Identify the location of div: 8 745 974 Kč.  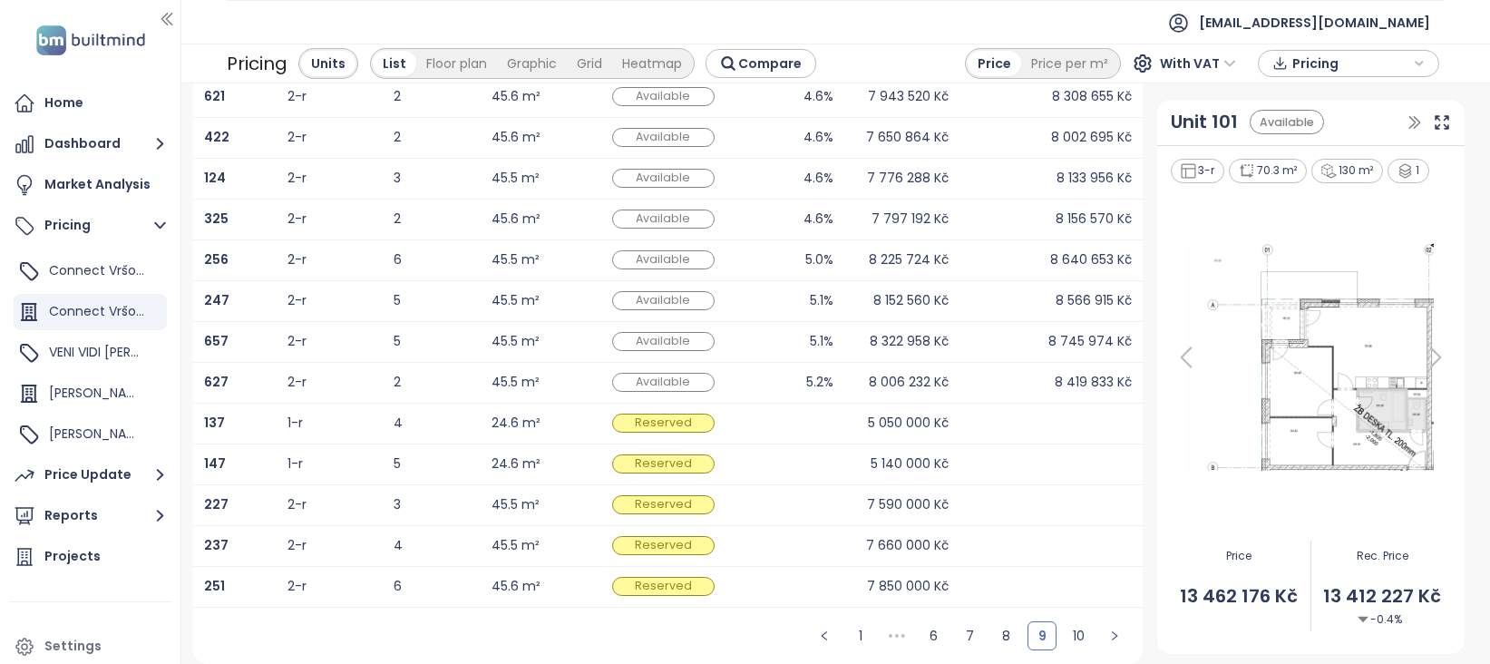
(1090, 341).